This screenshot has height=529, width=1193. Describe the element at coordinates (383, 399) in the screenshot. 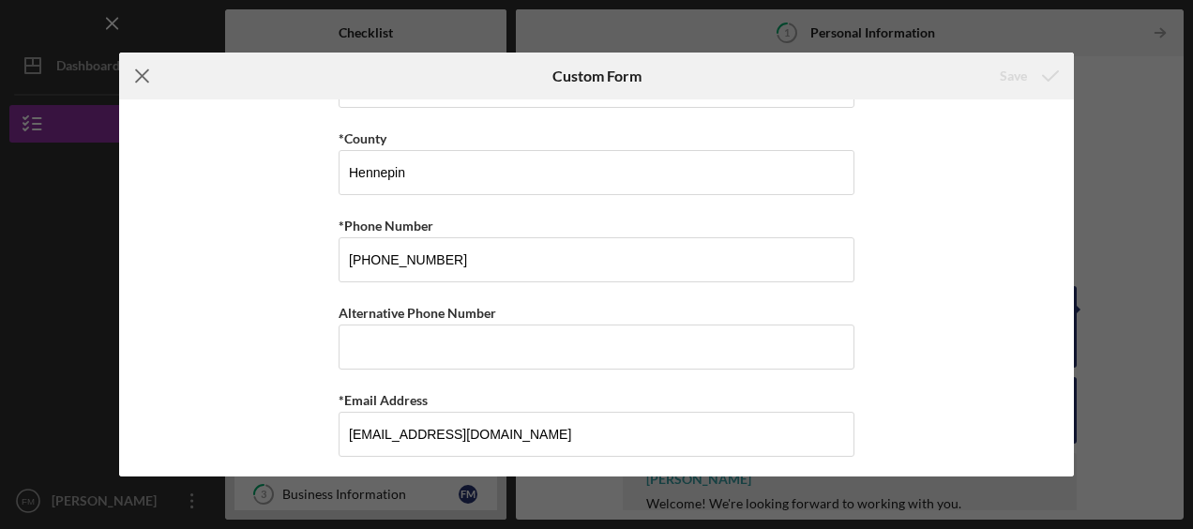

I see `label: *Email Address` at that location.